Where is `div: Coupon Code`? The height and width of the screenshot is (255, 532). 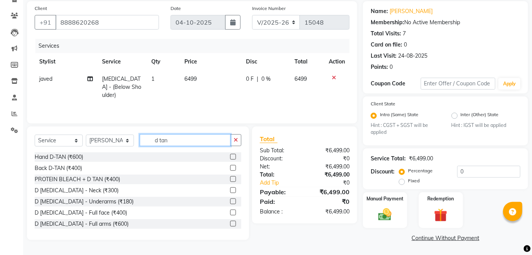 div: Coupon Code is located at coordinates (396, 84).